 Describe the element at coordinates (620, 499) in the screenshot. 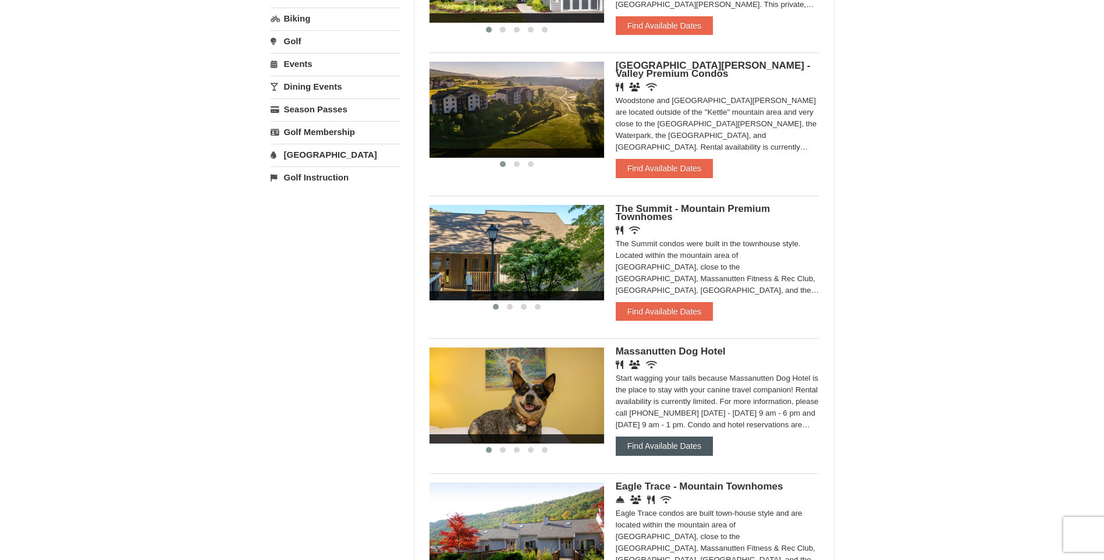

I see `i: Concierge Desk` at that location.